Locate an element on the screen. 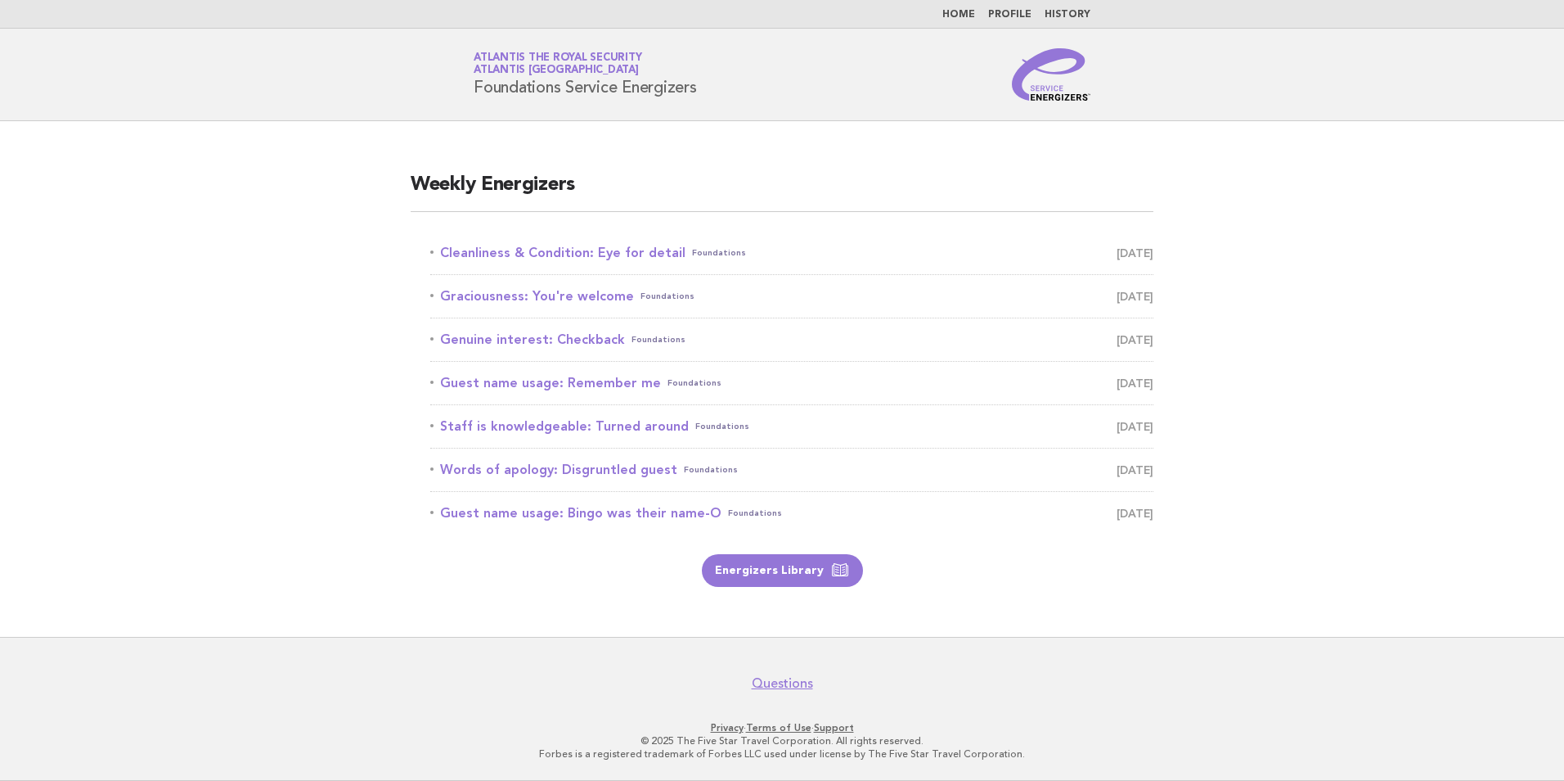 This screenshot has width=1564, height=781. a: Home is located at coordinates (959, 15).